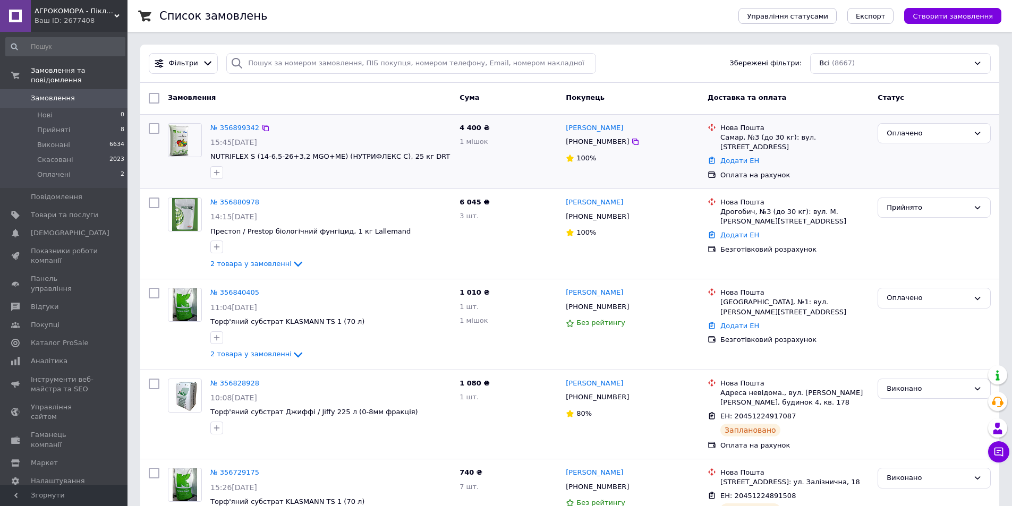  What do you see at coordinates (758, 416) in the screenshot?
I see `span: ЕН: 20451224917087` at bounding box center [758, 416].